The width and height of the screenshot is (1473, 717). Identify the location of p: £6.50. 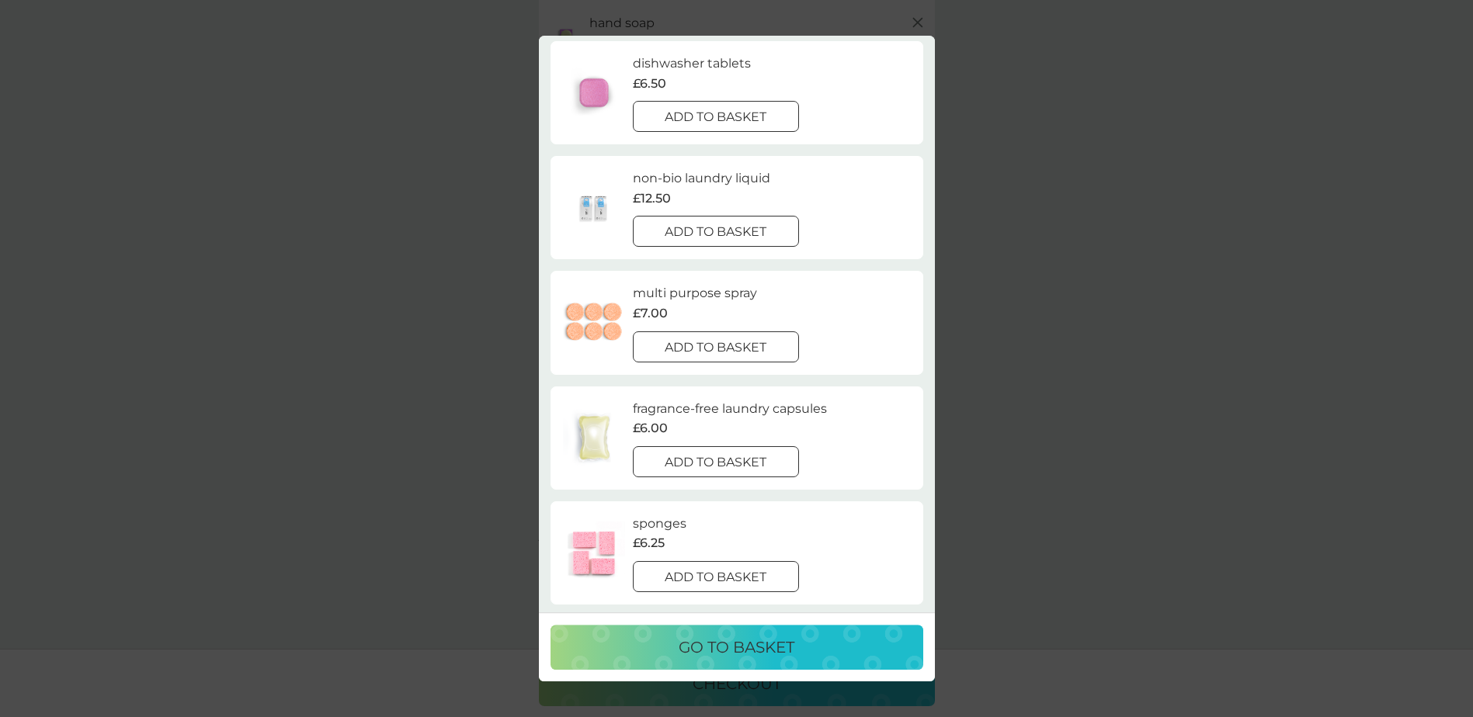
(649, 84).